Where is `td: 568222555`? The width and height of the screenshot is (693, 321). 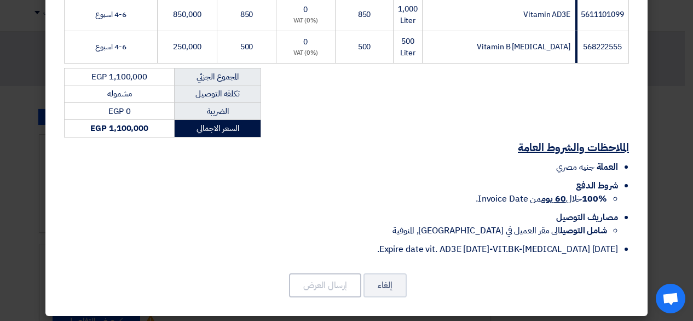
td: 568222555 is located at coordinates (601, 46).